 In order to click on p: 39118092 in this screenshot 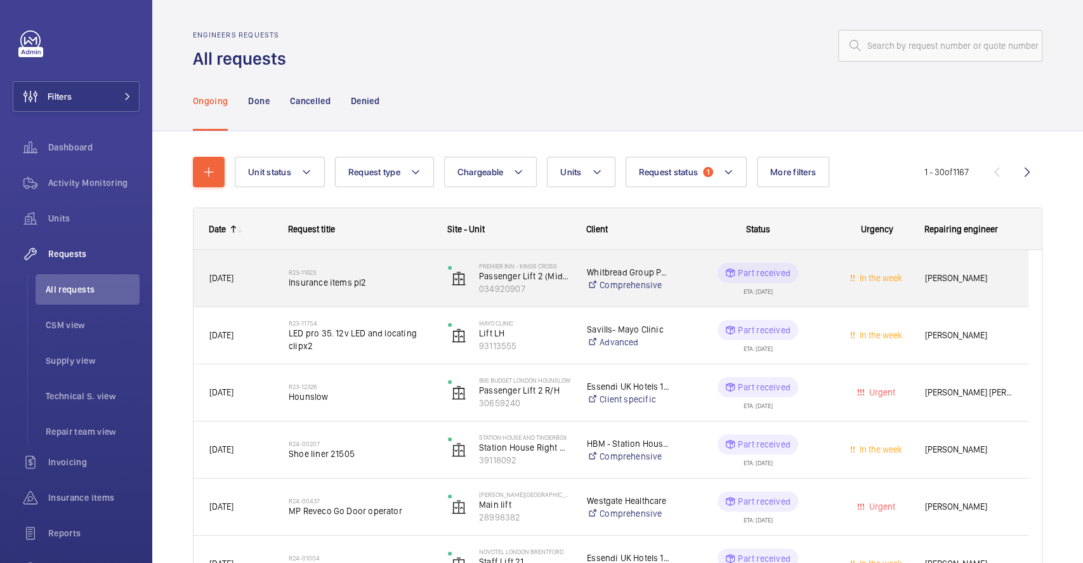, I will do `click(525, 460)`.